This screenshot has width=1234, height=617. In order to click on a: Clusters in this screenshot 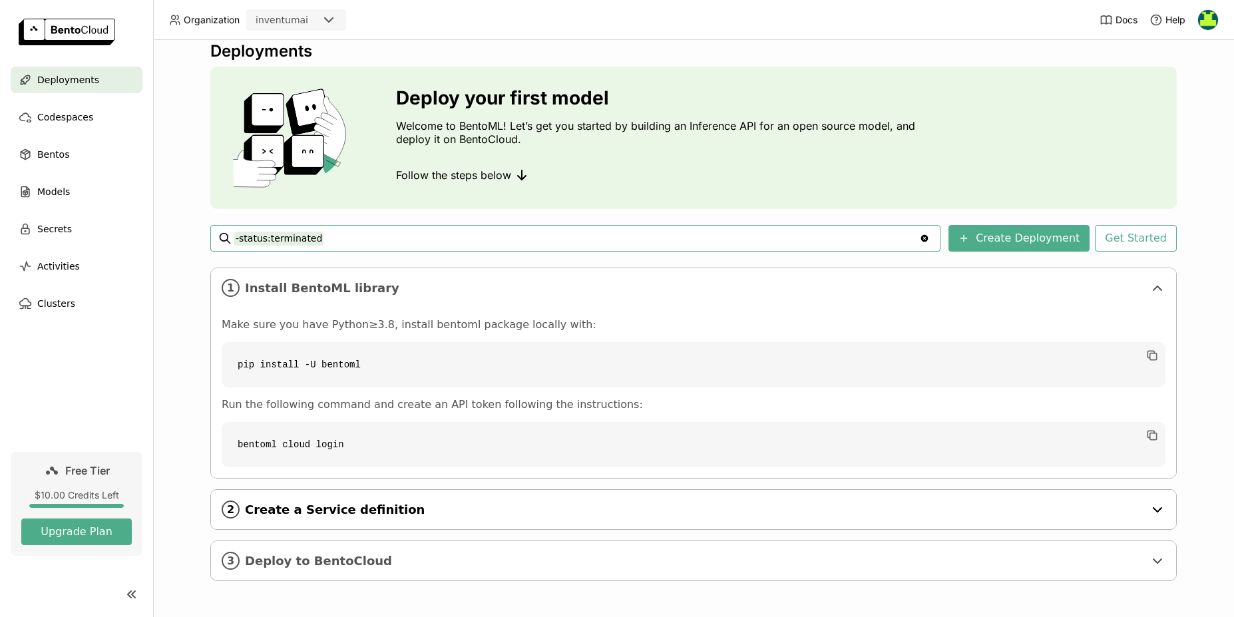, I will do `click(77, 304)`.